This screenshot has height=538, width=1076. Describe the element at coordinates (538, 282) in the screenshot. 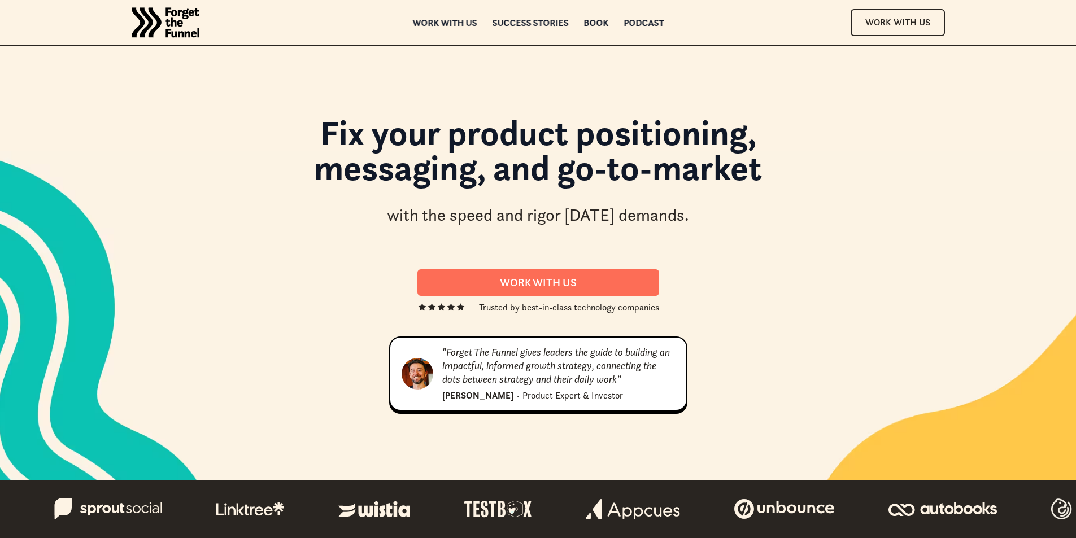

I see `a: Work With us` at that location.